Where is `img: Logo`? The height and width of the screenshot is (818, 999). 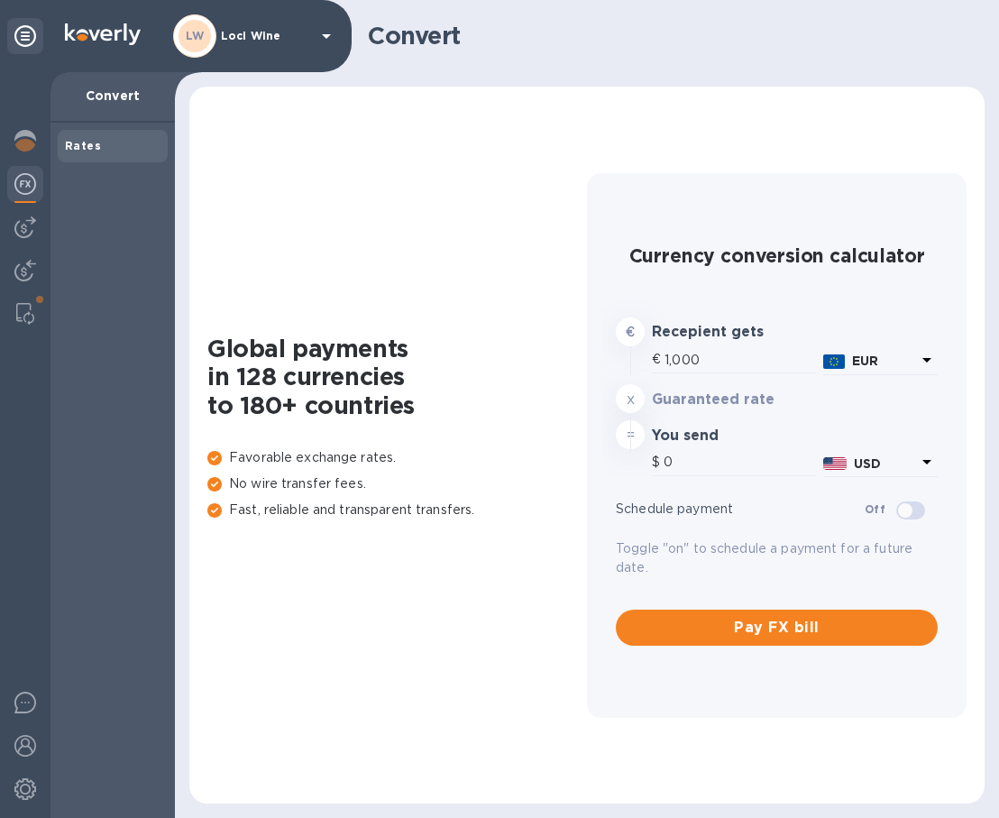 img: Logo is located at coordinates (103, 34).